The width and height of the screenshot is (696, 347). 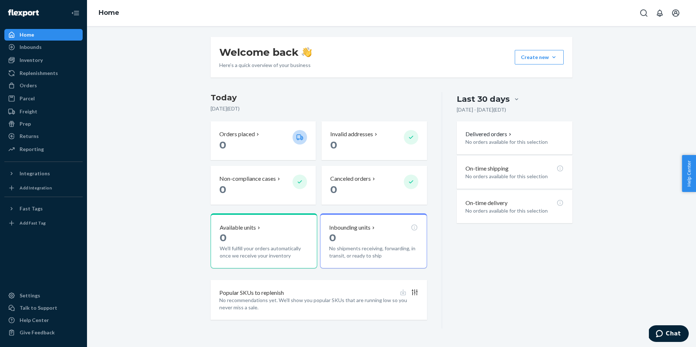 What do you see at coordinates (27, 35) in the screenshot?
I see `div: Home` at bounding box center [27, 35].